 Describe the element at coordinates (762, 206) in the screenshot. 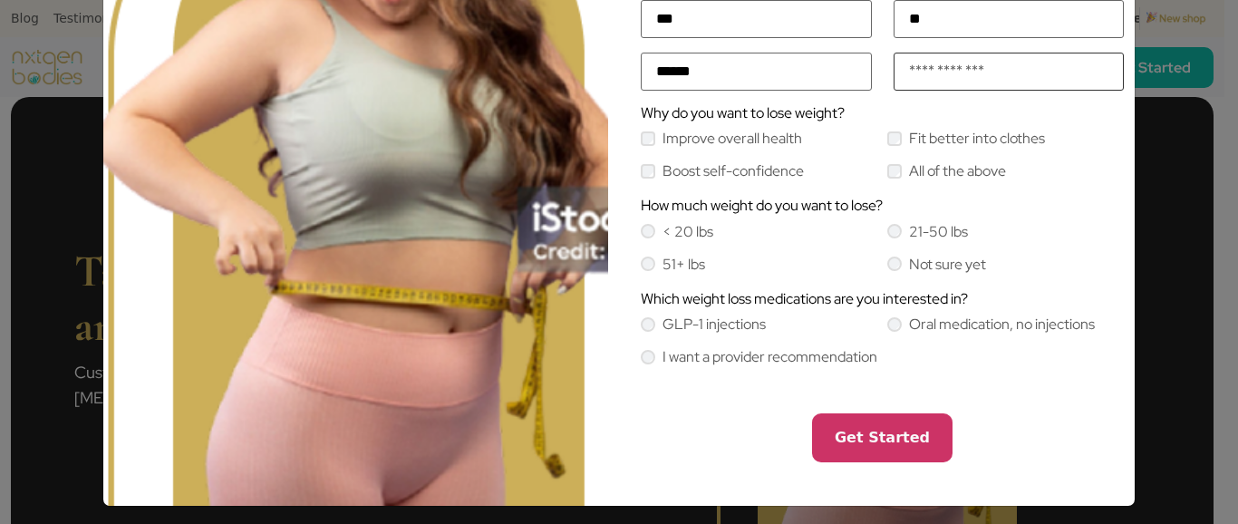

I see `label: How much weight do you want to lose?` at that location.